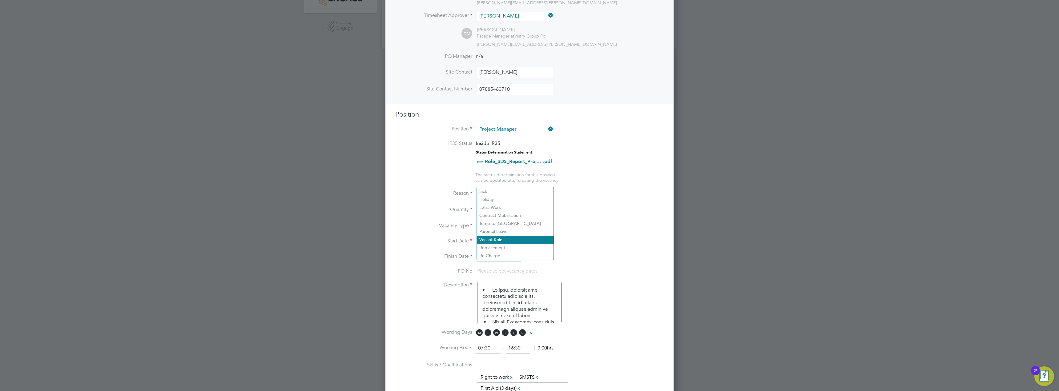  Describe the element at coordinates (514, 333) in the screenshot. I see `span: F` at that location.